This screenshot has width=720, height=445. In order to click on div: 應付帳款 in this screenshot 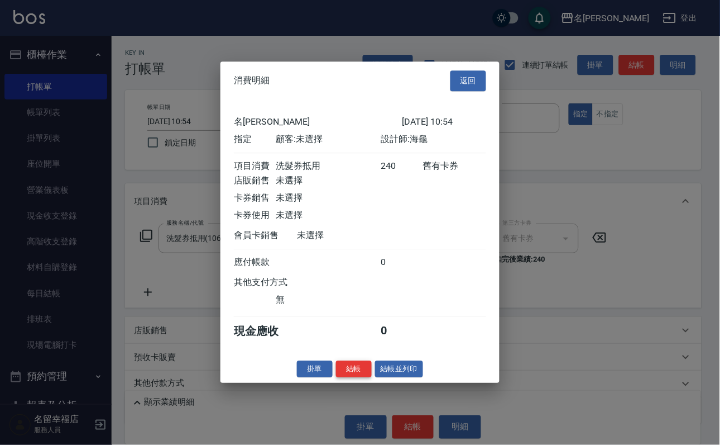, I will do `click(255, 262)`.